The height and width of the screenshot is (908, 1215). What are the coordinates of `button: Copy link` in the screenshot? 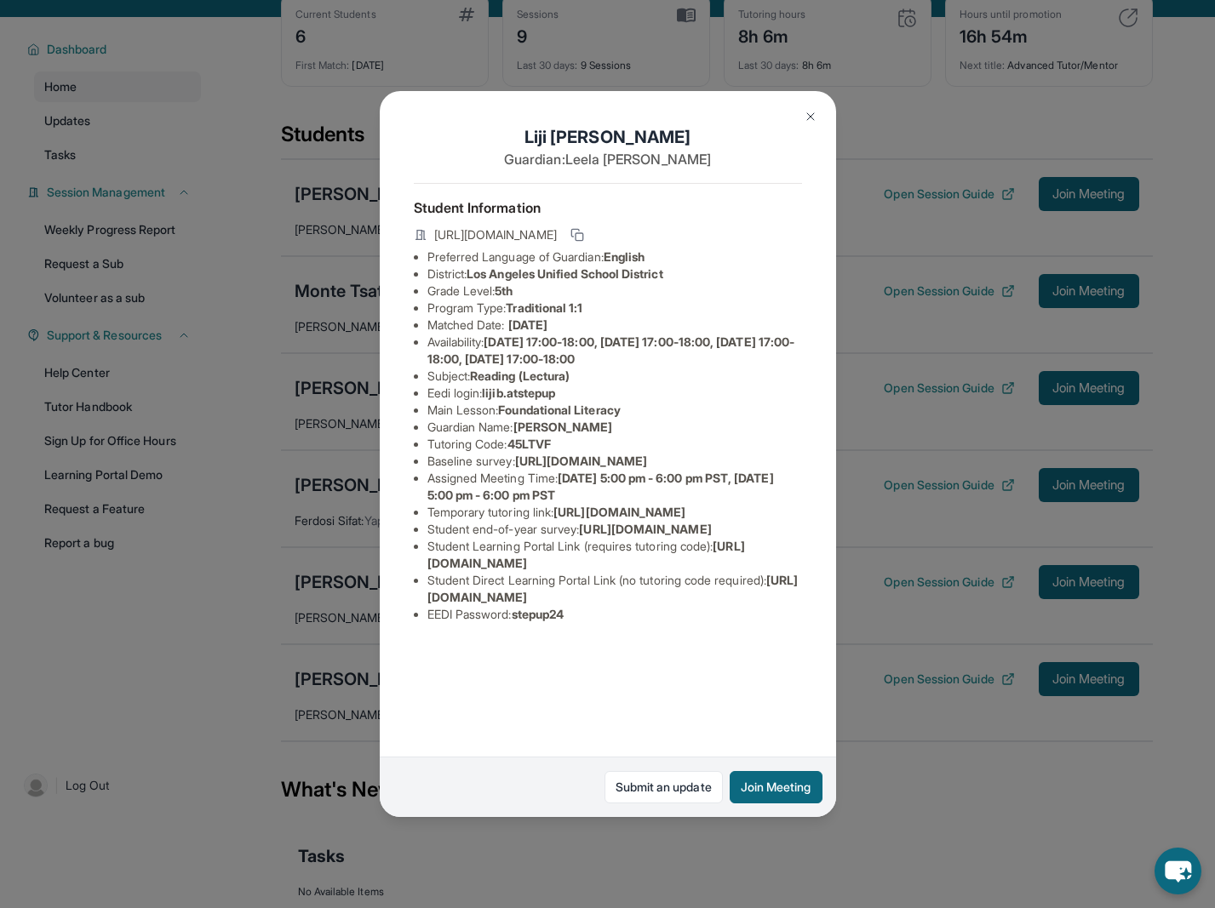 It's located at (577, 235).